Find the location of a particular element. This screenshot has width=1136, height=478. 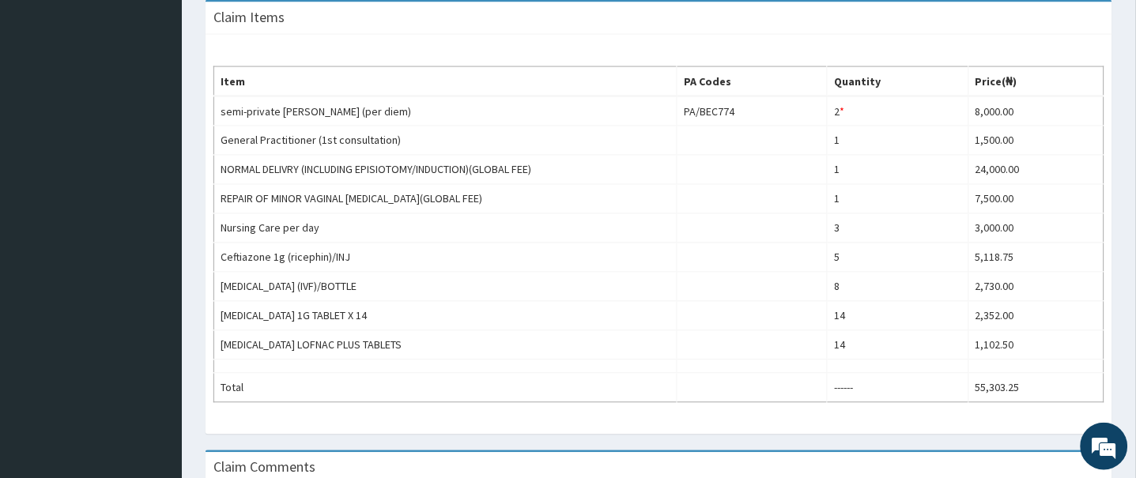

td: 2,352.00 is located at coordinates (1036, 316).